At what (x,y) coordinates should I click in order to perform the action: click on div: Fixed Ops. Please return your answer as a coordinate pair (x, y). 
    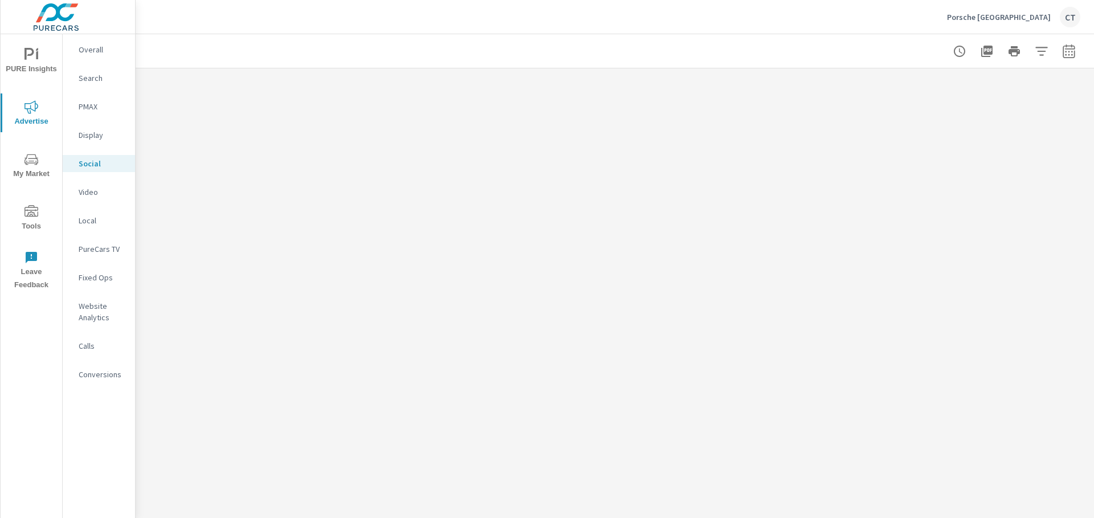
    Looking at the image, I should click on (99, 277).